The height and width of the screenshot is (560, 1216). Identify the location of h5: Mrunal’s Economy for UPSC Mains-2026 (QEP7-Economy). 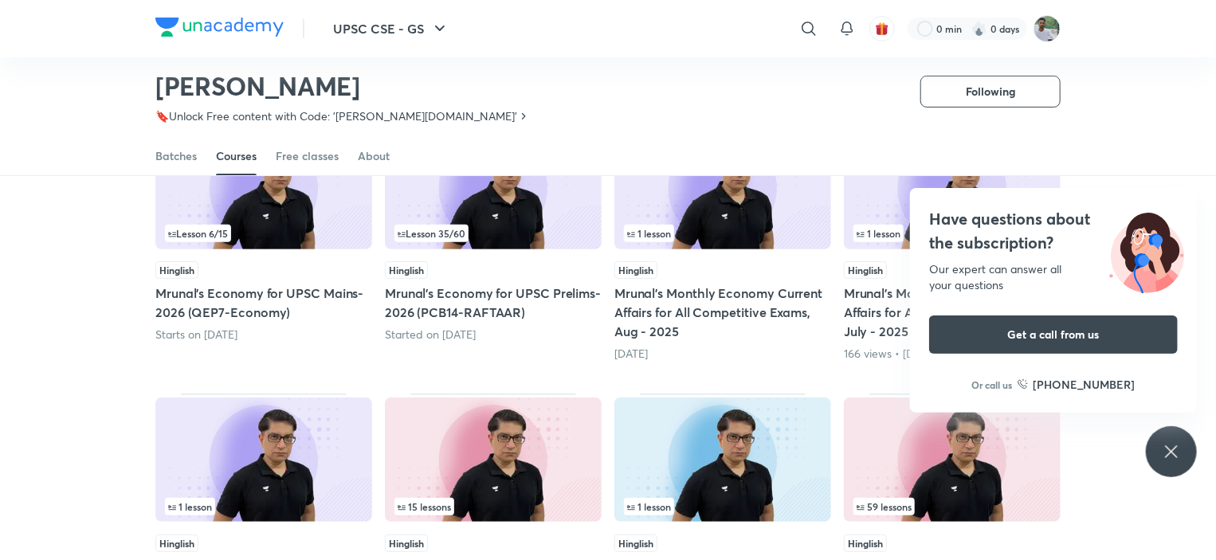
(264, 303).